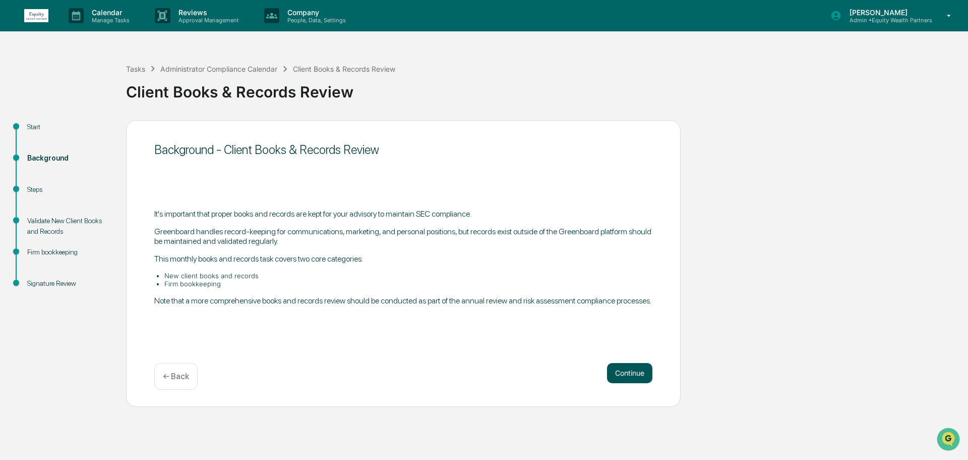 The image size is (968, 460). Describe the element at coordinates (37, 132) in the screenshot. I see `a: 🖐️Preclearance` at that location.